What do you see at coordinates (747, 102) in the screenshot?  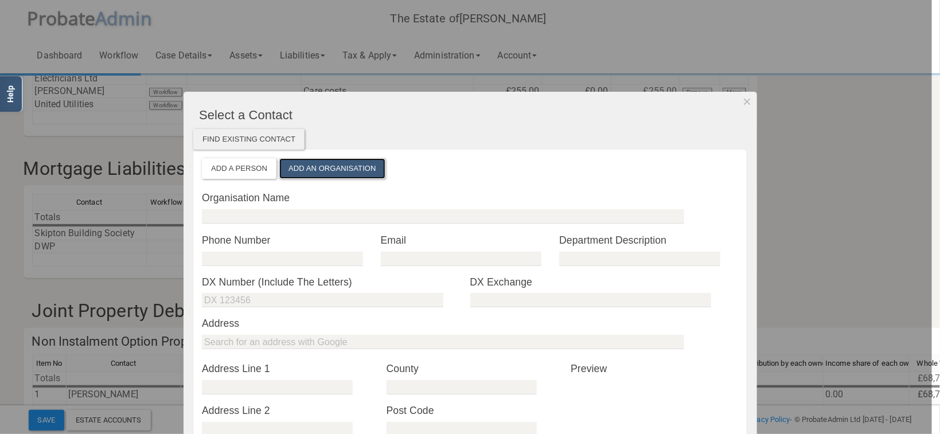 I see `button: Dismiss` at bounding box center [747, 102].